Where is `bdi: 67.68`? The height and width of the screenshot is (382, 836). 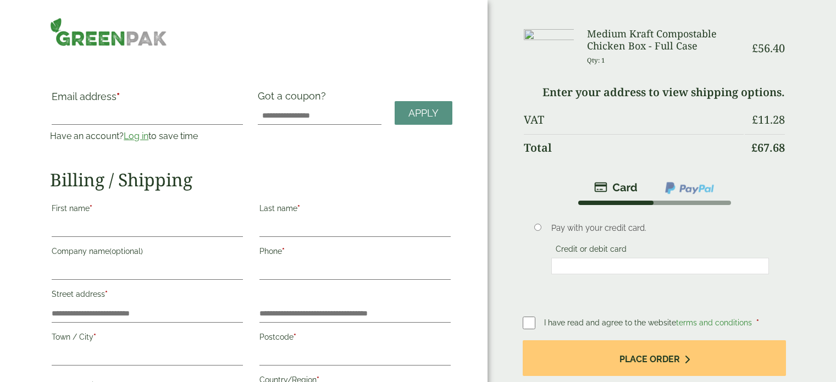 bdi: 67.68 is located at coordinates (768, 147).